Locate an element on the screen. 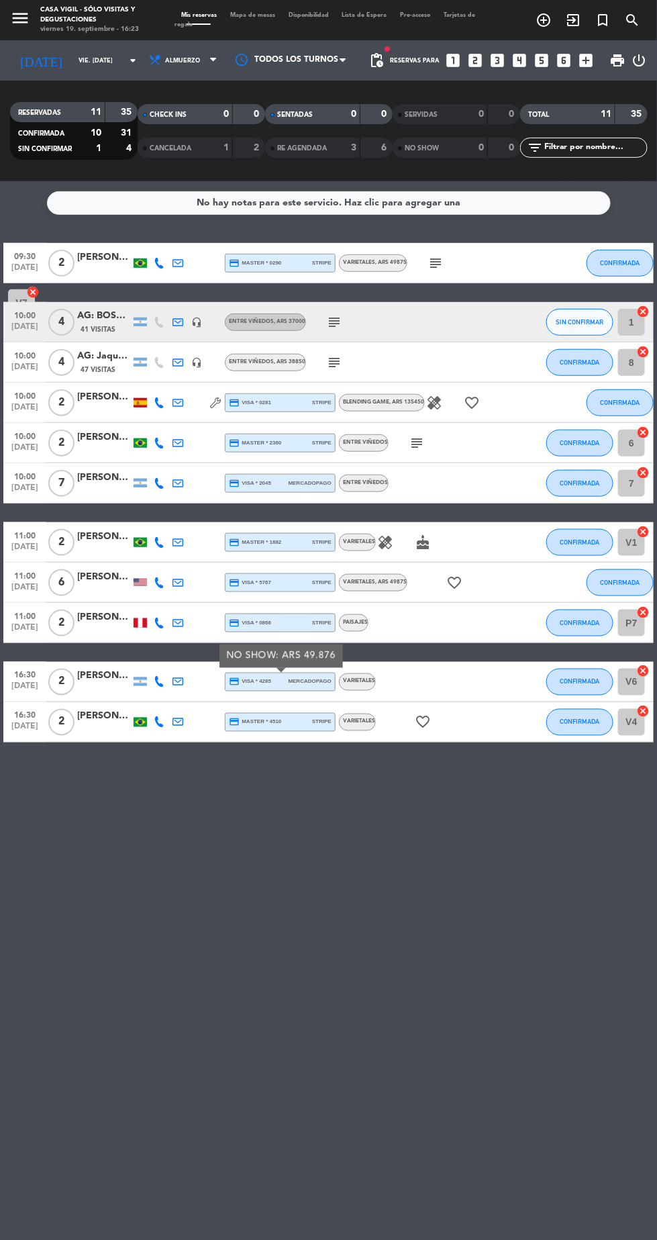  span: visa * 0866 is located at coordinates (250, 623).